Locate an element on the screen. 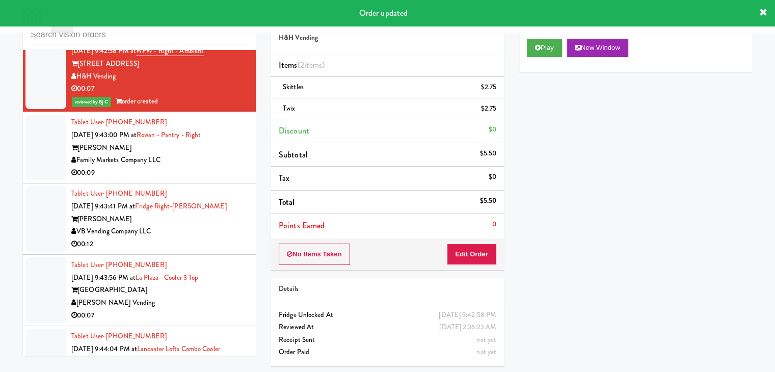  span: reviewed by Bj C is located at coordinates (91, 102).